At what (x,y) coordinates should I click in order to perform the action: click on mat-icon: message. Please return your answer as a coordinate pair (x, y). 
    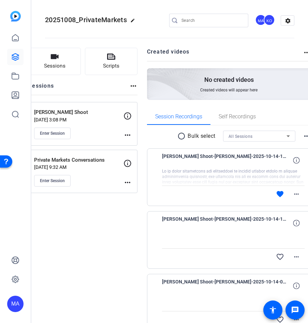
    Looking at the image, I should click on (295, 310).